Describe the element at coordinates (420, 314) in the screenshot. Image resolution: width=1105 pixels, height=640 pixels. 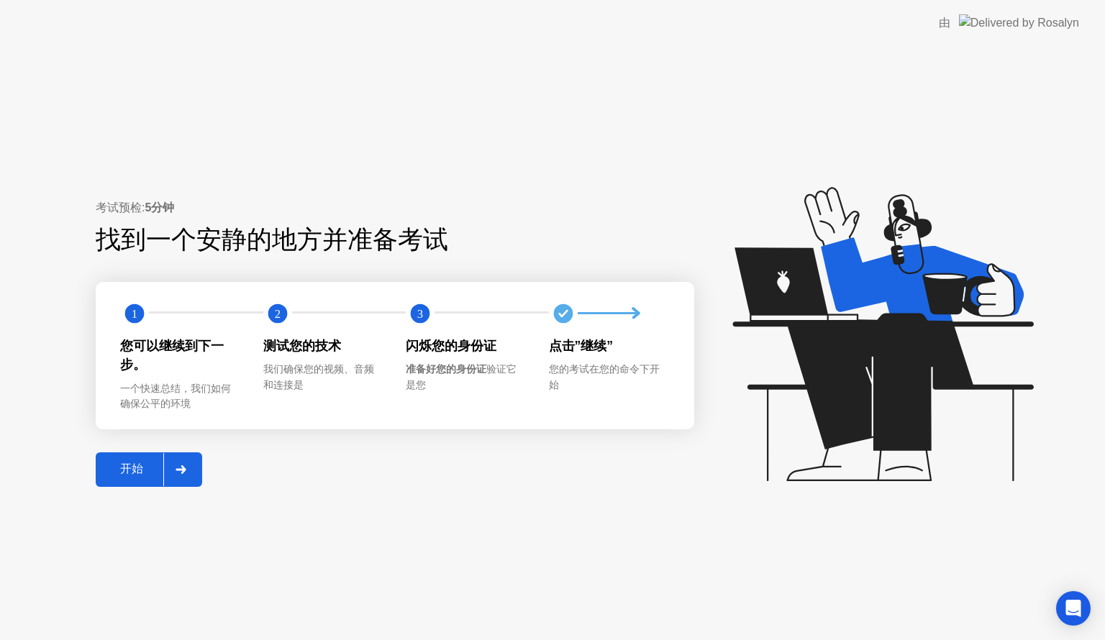
I see `text: 3` at that location.